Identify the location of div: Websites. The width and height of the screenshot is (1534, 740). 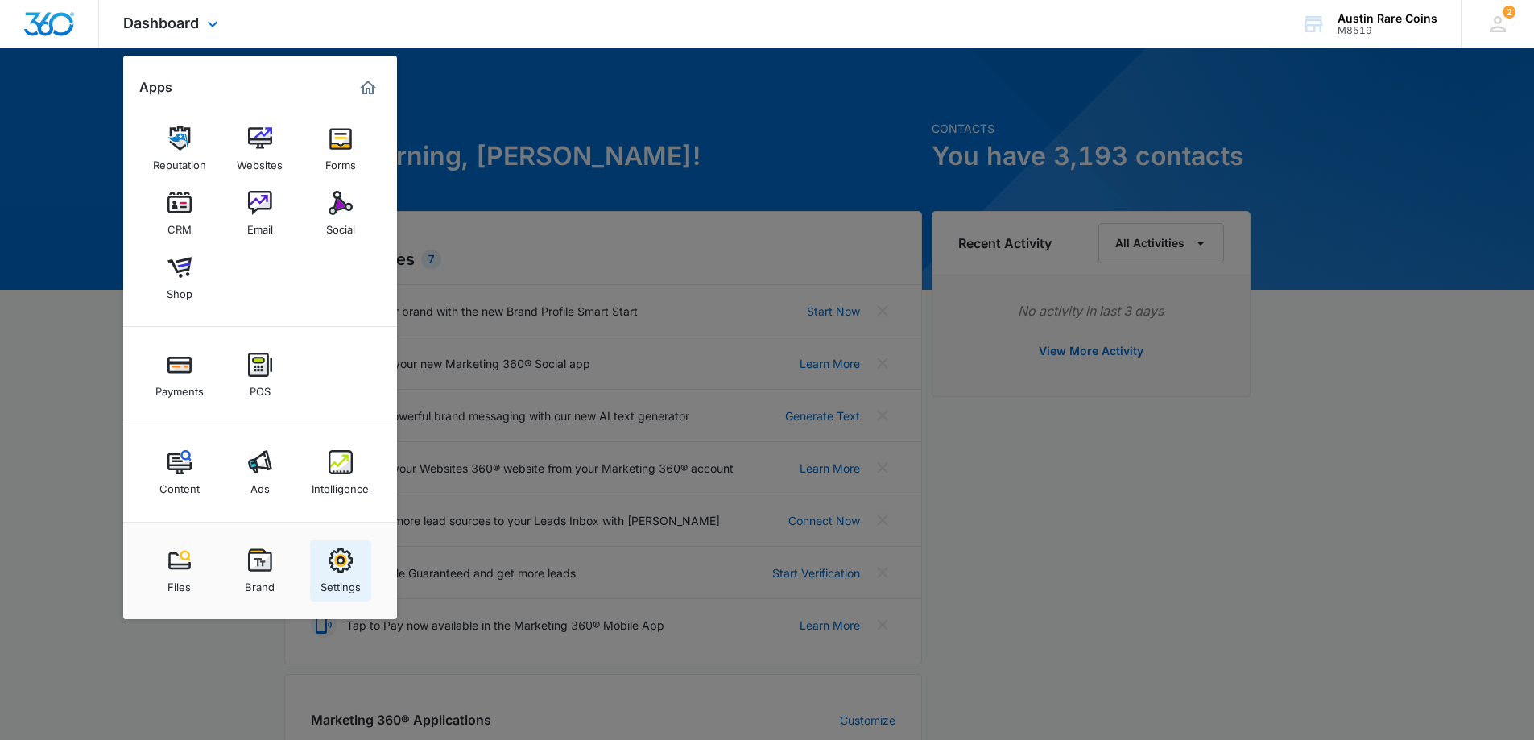
(259, 161).